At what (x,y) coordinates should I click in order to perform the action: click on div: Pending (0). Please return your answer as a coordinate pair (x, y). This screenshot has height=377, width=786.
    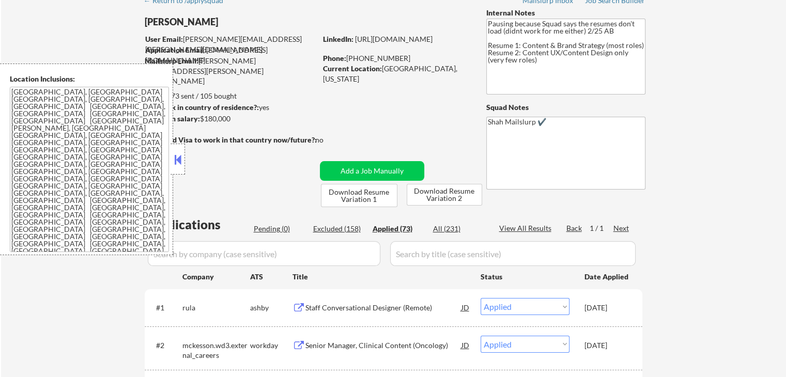
    Looking at the image, I should click on (279, 229).